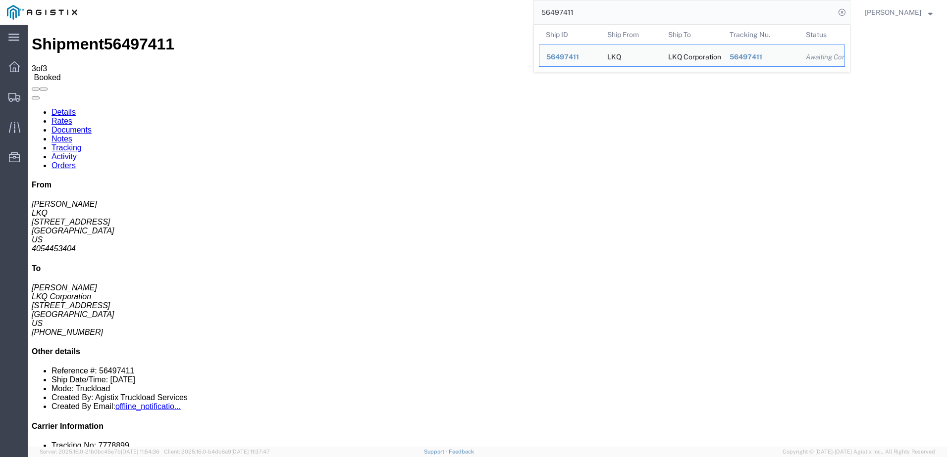  What do you see at coordinates (461, 452) in the screenshot?
I see `a: Feedback` at bounding box center [461, 452].